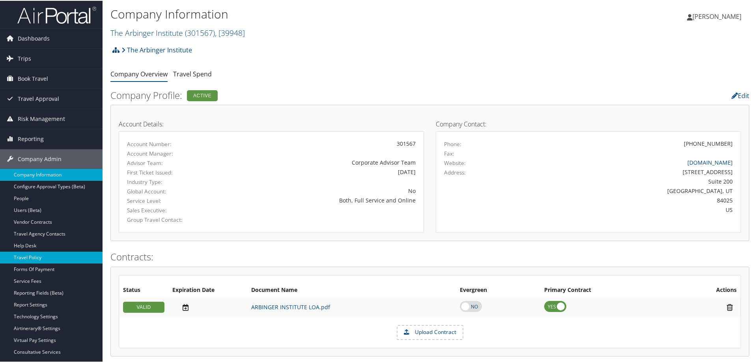 The height and width of the screenshot is (362, 754). Describe the element at coordinates (351, 290) in the screenshot. I see `th: Document Name` at that location.